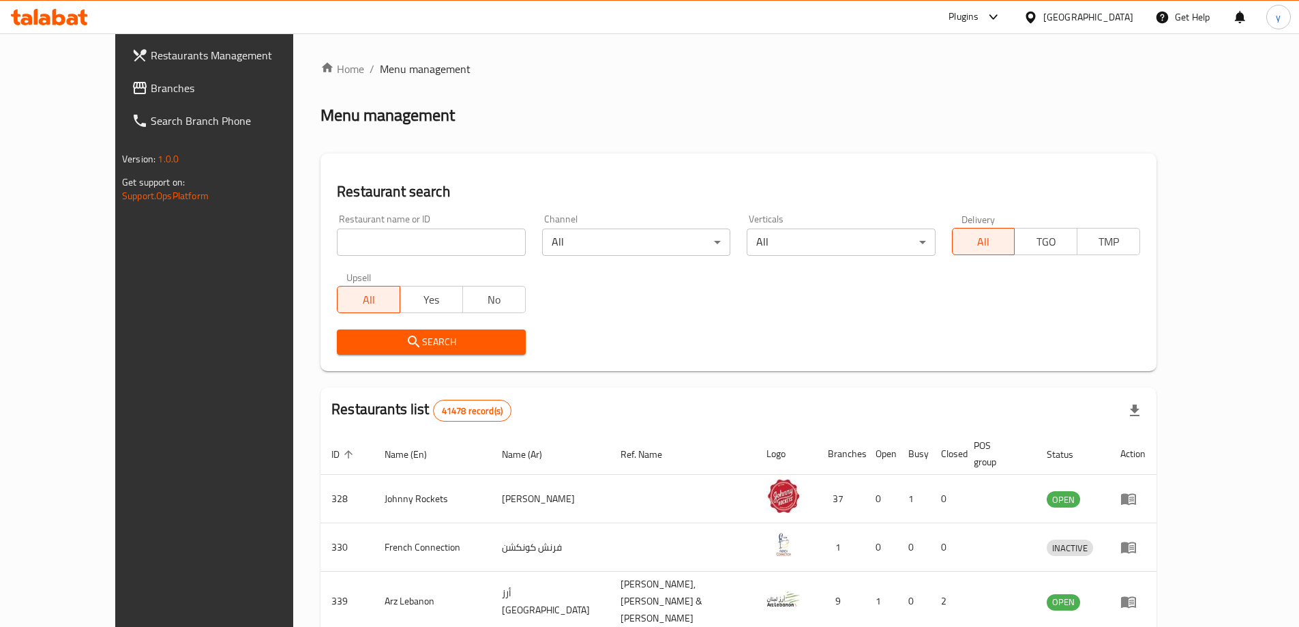 The height and width of the screenshot is (627, 1299). I want to click on div: INACTIVE, so click(1070, 548).